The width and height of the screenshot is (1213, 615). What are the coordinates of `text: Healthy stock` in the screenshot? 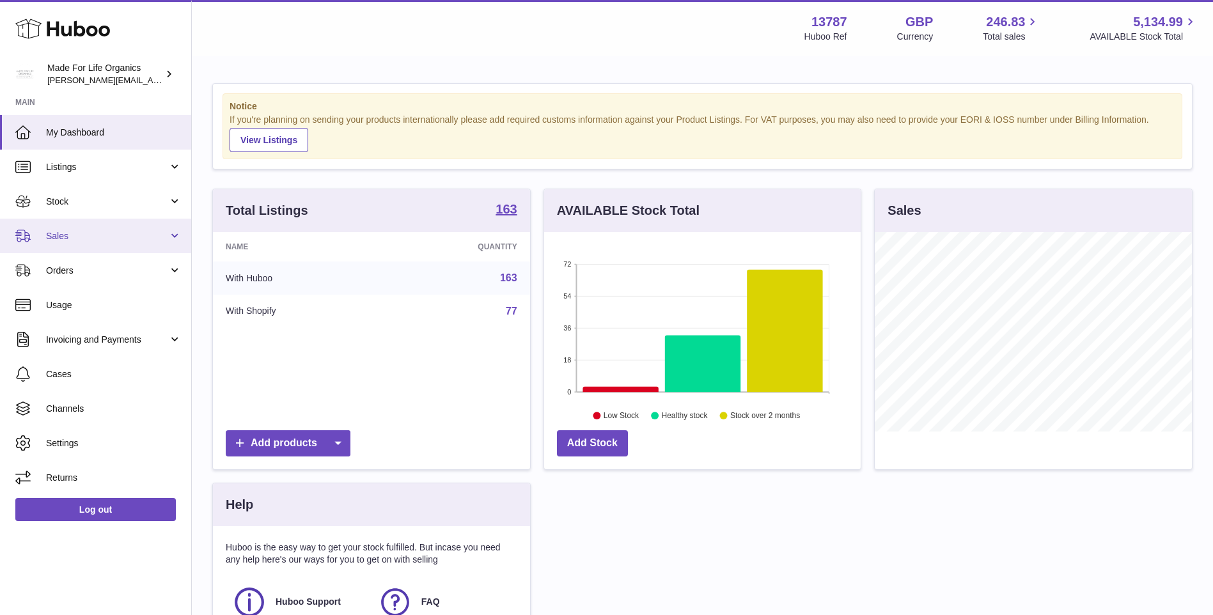 It's located at (684, 416).